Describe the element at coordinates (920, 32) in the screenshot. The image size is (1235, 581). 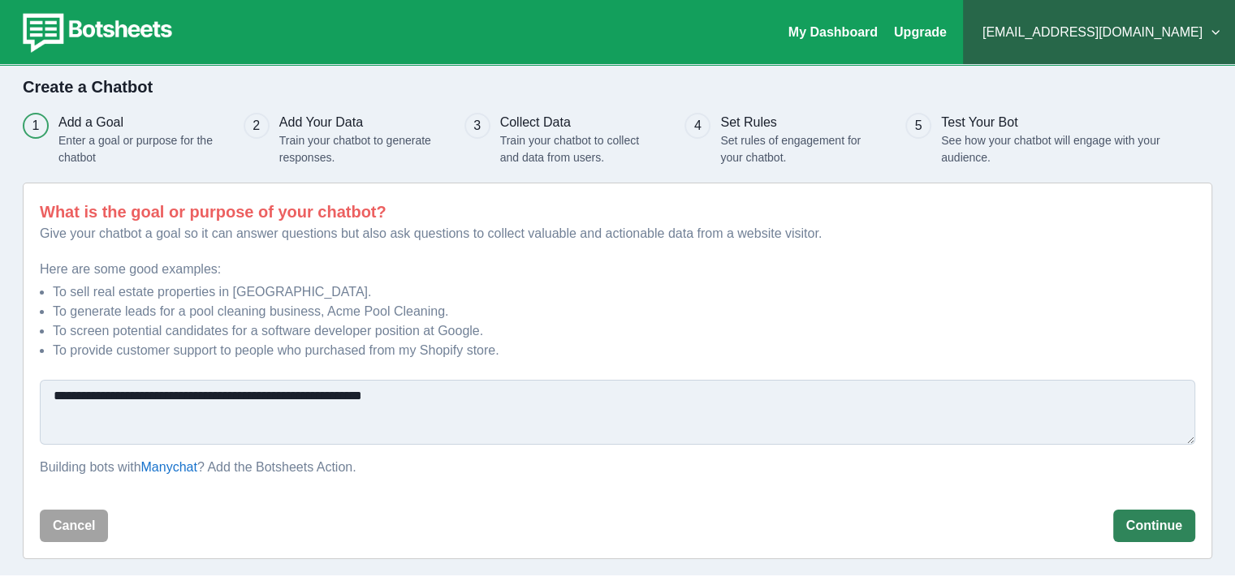
I see `a: Upgrade` at that location.